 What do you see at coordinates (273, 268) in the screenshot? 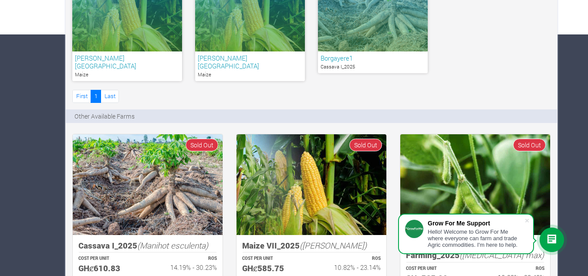
I see `h5: GHȼ585.75` at bounding box center [273, 268].